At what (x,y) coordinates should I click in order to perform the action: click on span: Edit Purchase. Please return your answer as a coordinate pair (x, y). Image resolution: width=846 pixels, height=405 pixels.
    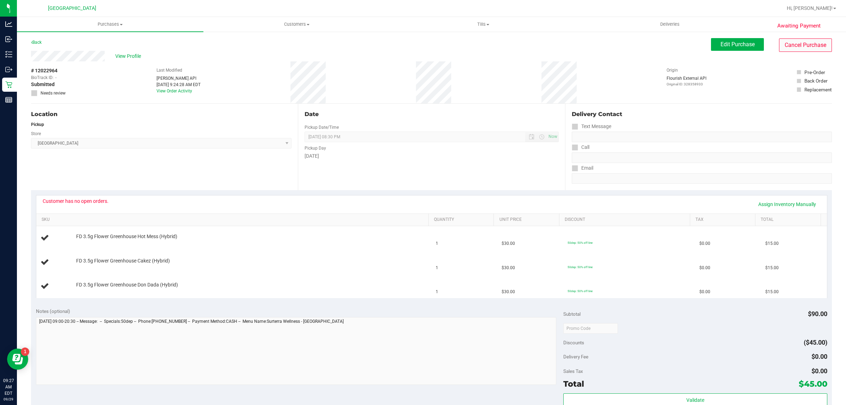
    Looking at the image, I should click on (737, 44).